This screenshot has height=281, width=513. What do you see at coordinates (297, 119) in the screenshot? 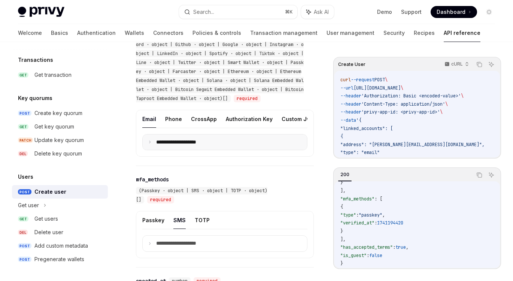
I see `button: Custom Jwt` at bounding box center [297, 119].